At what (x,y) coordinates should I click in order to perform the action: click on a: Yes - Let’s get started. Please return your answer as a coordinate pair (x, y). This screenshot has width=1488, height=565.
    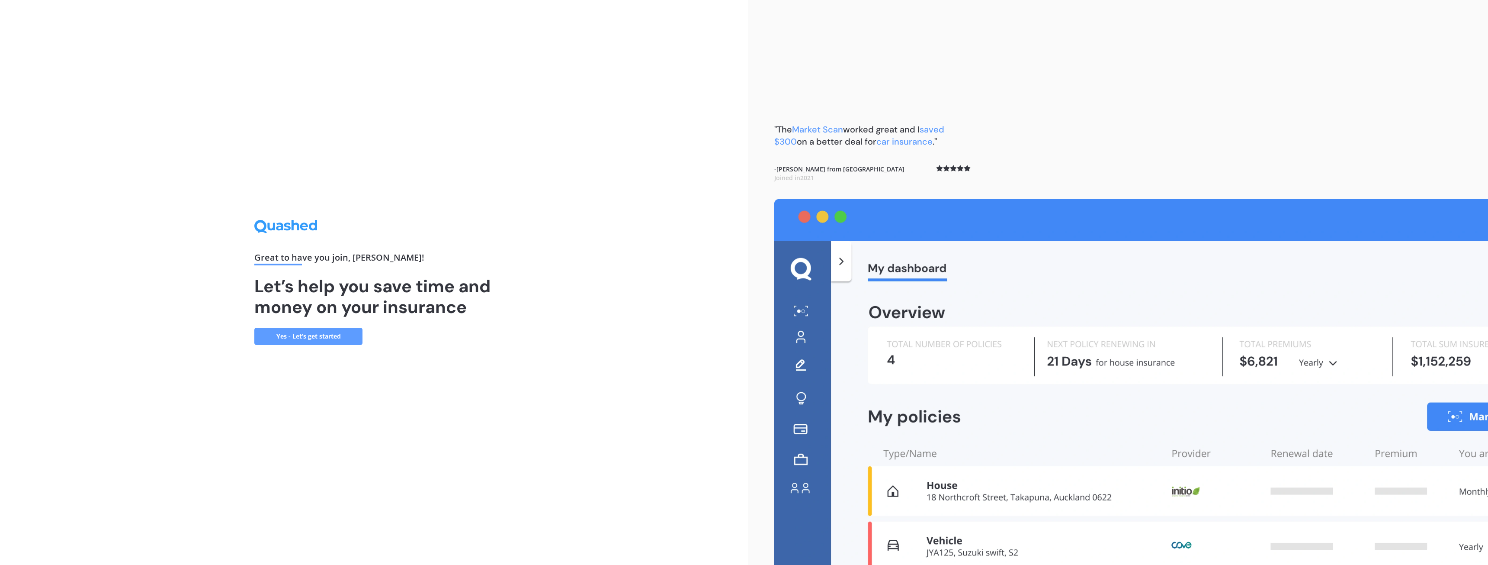
    Looking at the image, I should click on (308, 336).